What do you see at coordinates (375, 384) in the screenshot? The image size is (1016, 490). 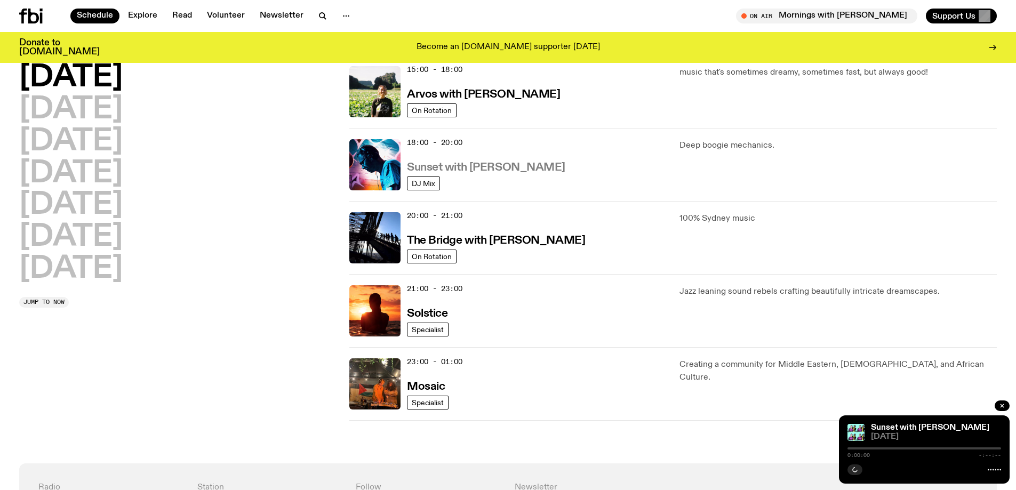 I see `a: Tommy and Jono Playing at a fundraiser for Palestine` at bounding box center [375, 384].